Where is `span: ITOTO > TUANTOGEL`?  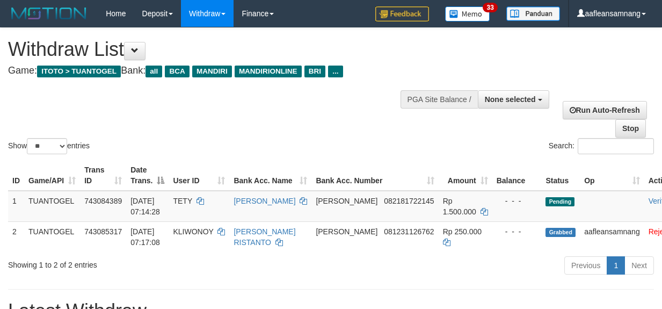 span: ITOTO > TUANTOGEL is located at coordinates (79, 71).